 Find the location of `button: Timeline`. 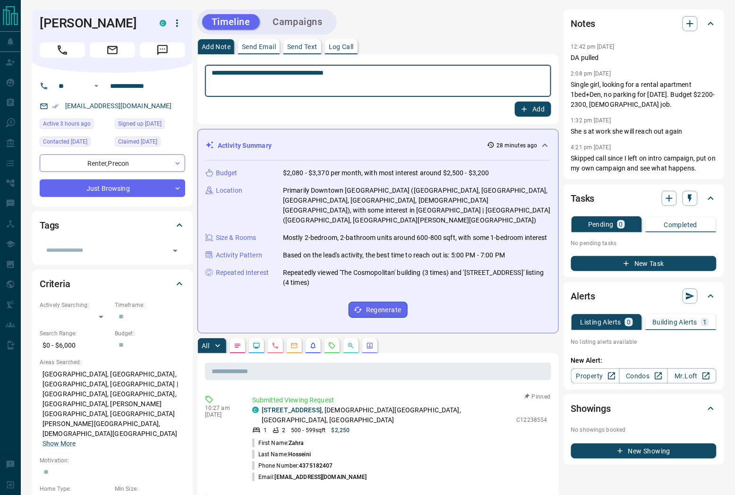

button: Timeline is located at coordinates (231, 22).